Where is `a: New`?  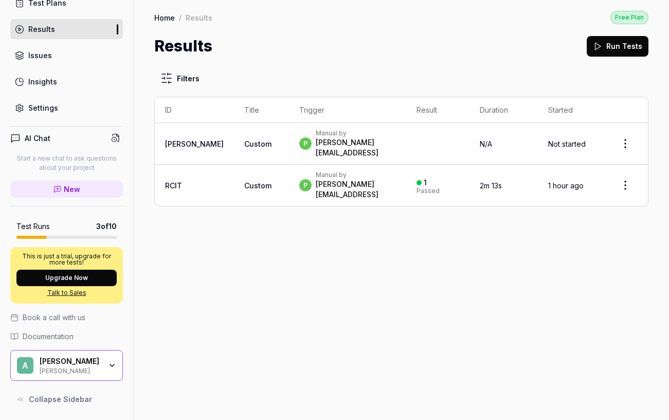
a: New is located at coordinates (66, 189).